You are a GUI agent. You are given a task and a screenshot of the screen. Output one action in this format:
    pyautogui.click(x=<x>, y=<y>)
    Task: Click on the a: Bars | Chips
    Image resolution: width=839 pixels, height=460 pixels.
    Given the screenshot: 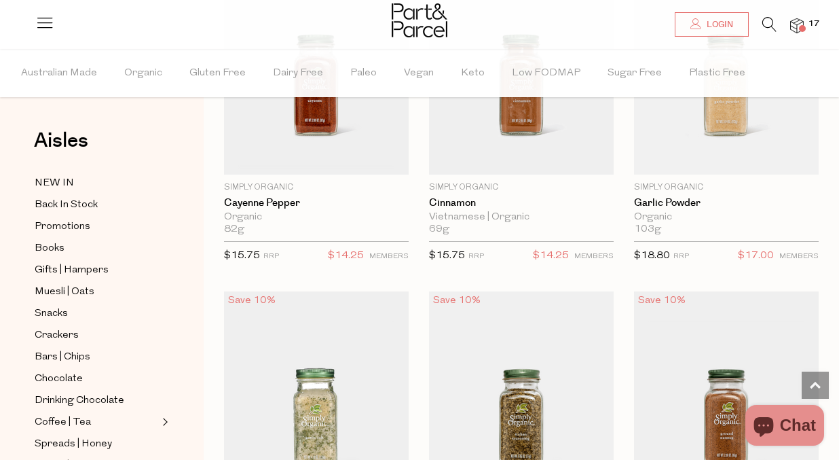 What is the action you would take?
    pyautogui.click(x=96, y=356)
    